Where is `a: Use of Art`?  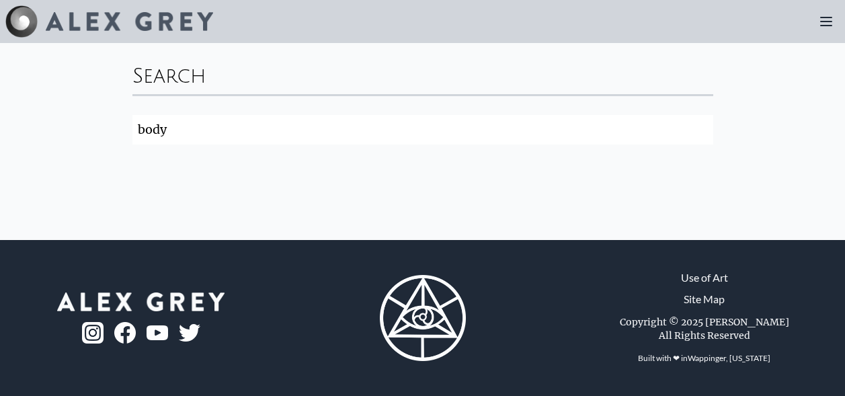 a: Use of Art is located at coordinates (705, 278).